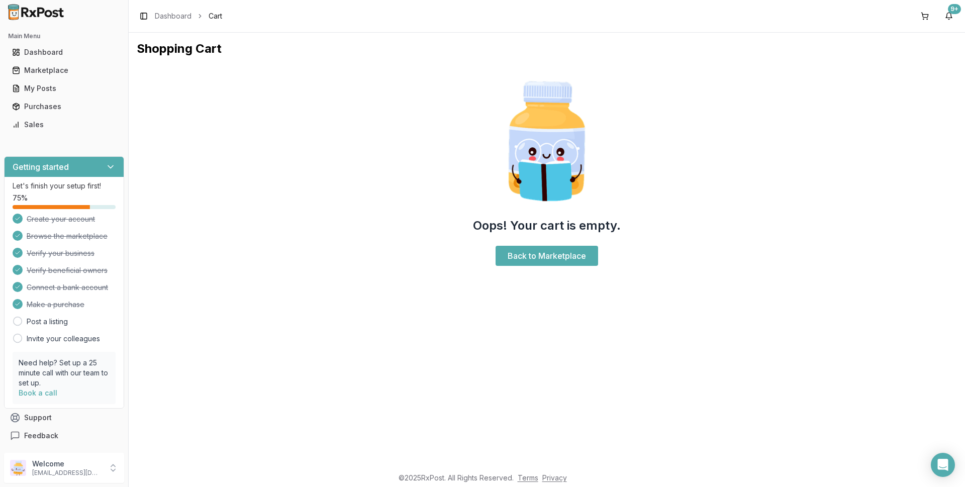  What do you see at coordinates (63, 339) in the screenshot?
I see `a: Invite your colleagues` at bounding box center [63, 339].